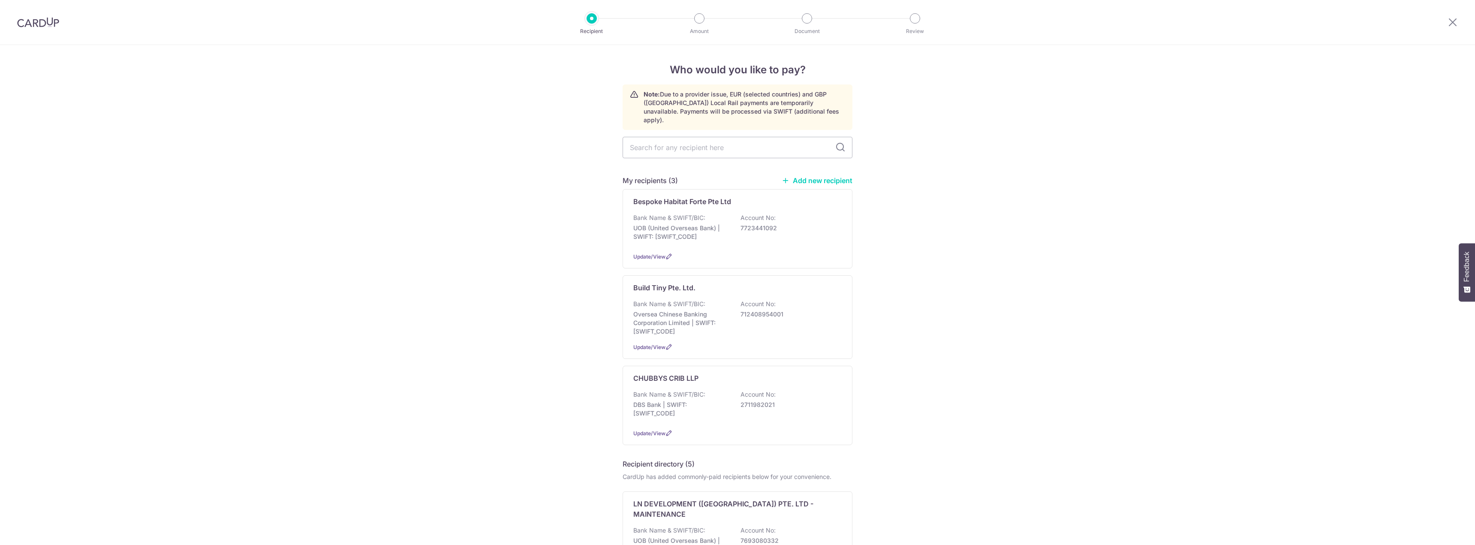  I want to click on p: 2711982021, so click(789, 405).